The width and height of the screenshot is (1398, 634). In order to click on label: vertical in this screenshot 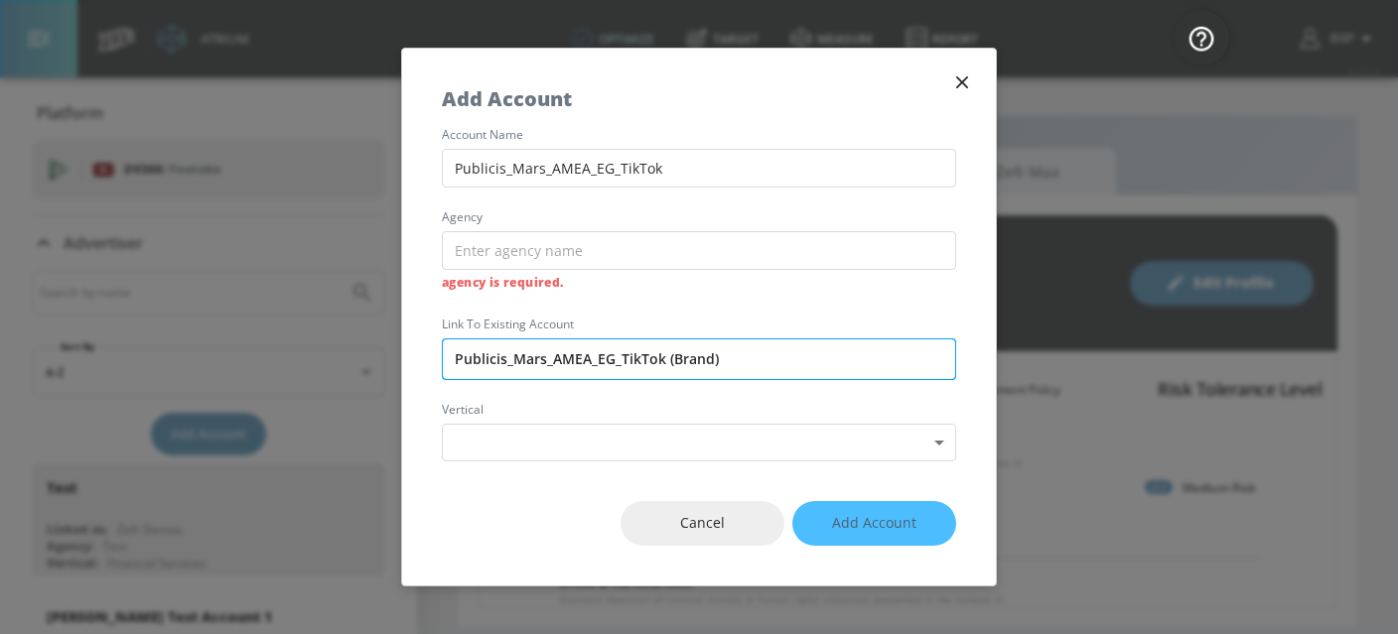, I will do `click(699, 410)`.